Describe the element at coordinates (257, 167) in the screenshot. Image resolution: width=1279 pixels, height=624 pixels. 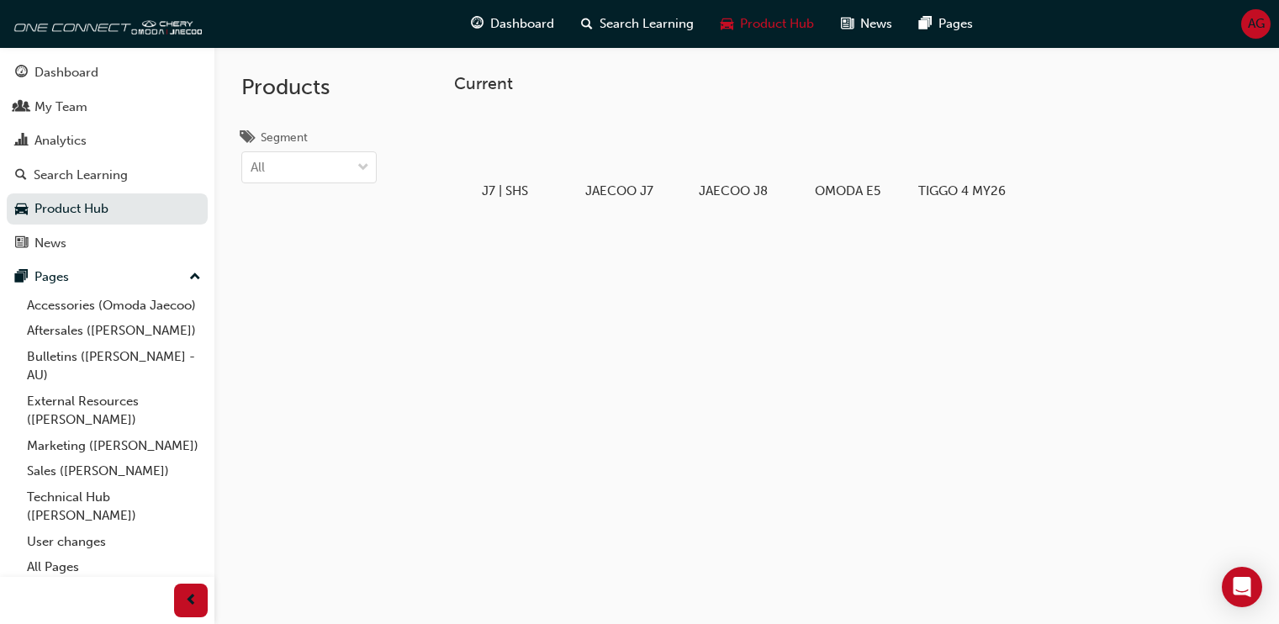
I see `div: All` at that location.